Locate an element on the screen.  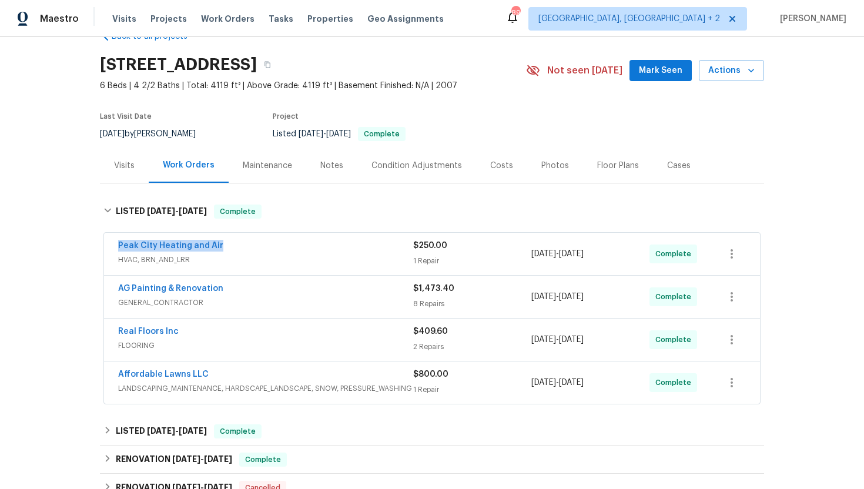
div: Photos is located at coordinates (555, 166).